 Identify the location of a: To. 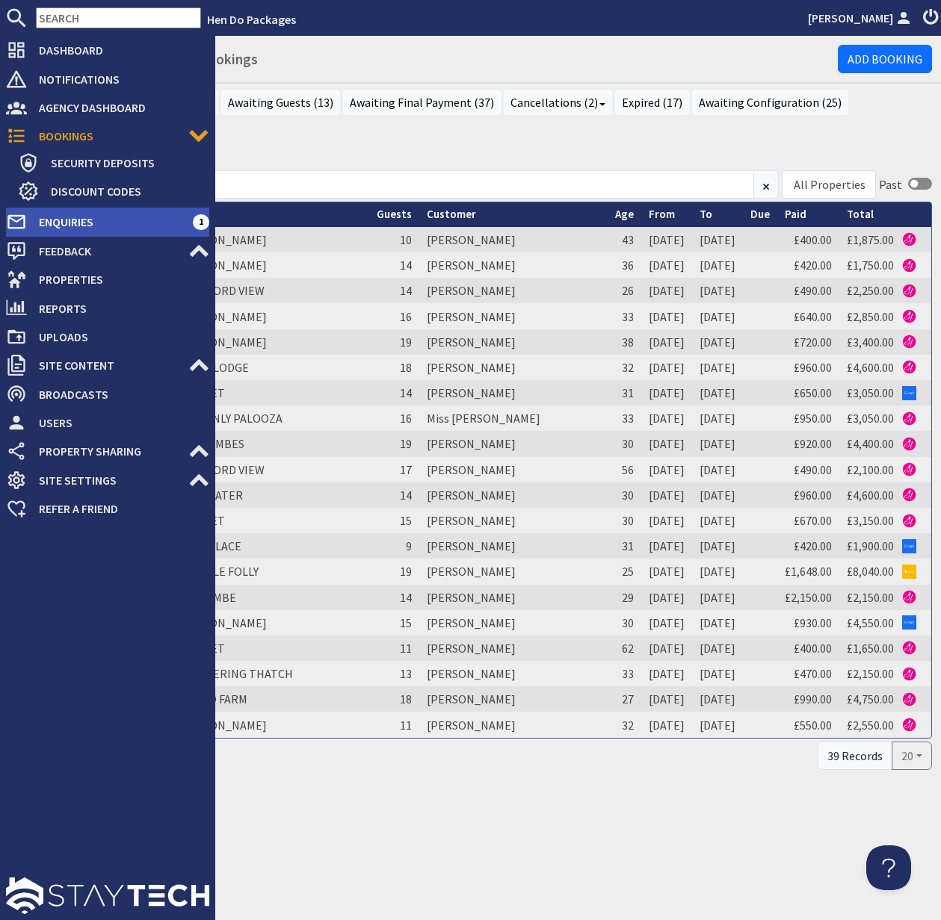
(705, 214).